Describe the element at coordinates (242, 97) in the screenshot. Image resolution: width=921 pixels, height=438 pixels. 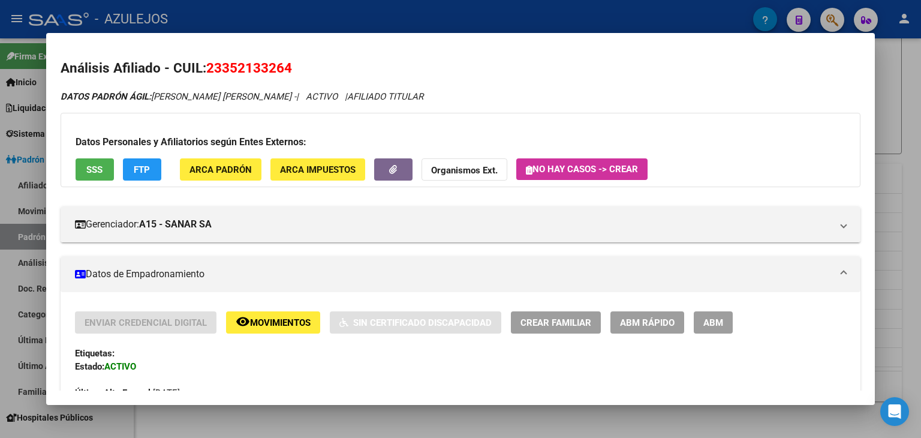
I see `i: | ACTIVO |` at that location.